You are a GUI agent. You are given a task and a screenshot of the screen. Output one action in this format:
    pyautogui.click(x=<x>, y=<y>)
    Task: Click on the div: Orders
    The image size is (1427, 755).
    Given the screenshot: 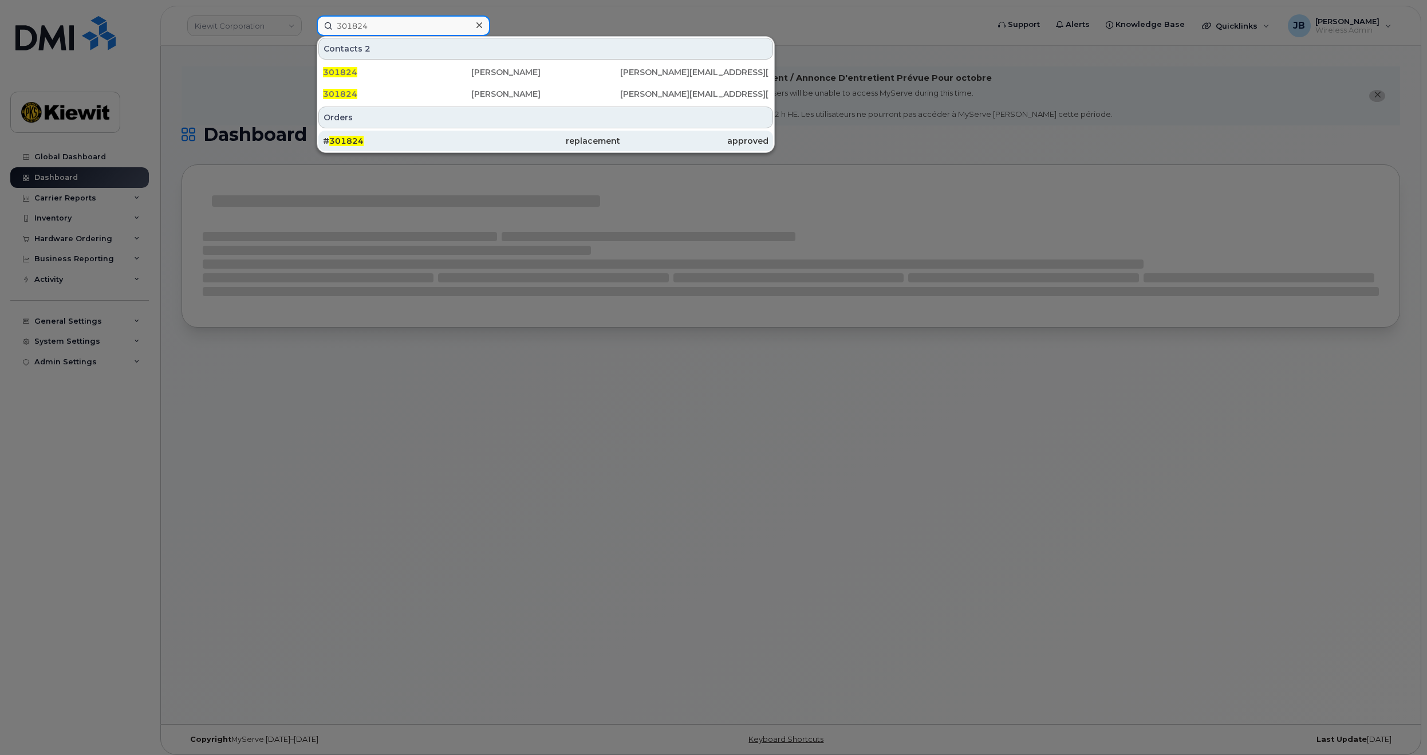 What is the action you would take?
    pyautogui.click(x=546, y=117)
    